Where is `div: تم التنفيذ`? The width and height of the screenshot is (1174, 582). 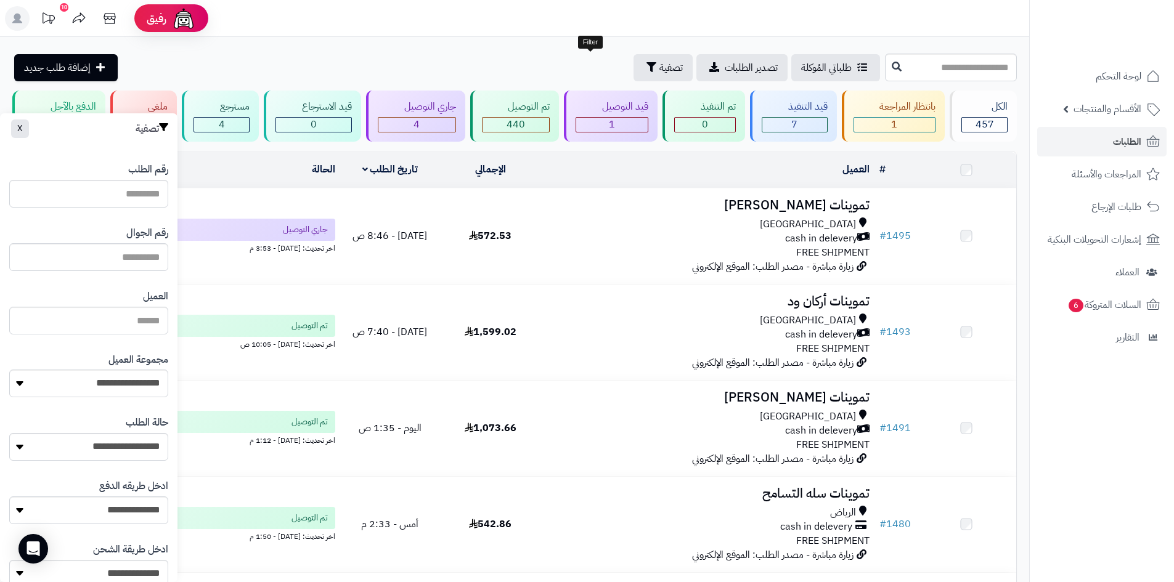
div: تم التنفيذ is located at coordinates (705, 107).